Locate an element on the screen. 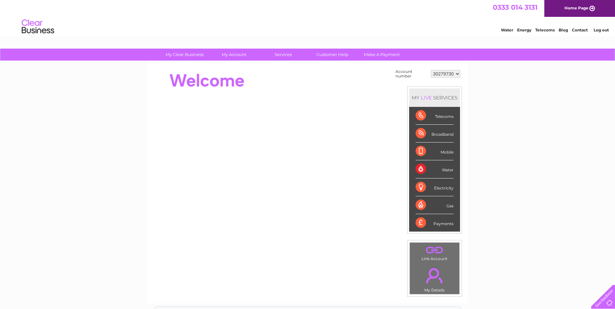 Image resolution: width=615 pixels, height=309 pixels. div: Electricity is located at coordinates (434, 187).